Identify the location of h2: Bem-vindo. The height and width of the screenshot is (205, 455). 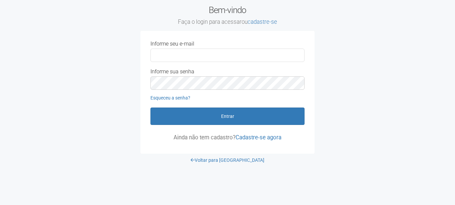
(228, 15).